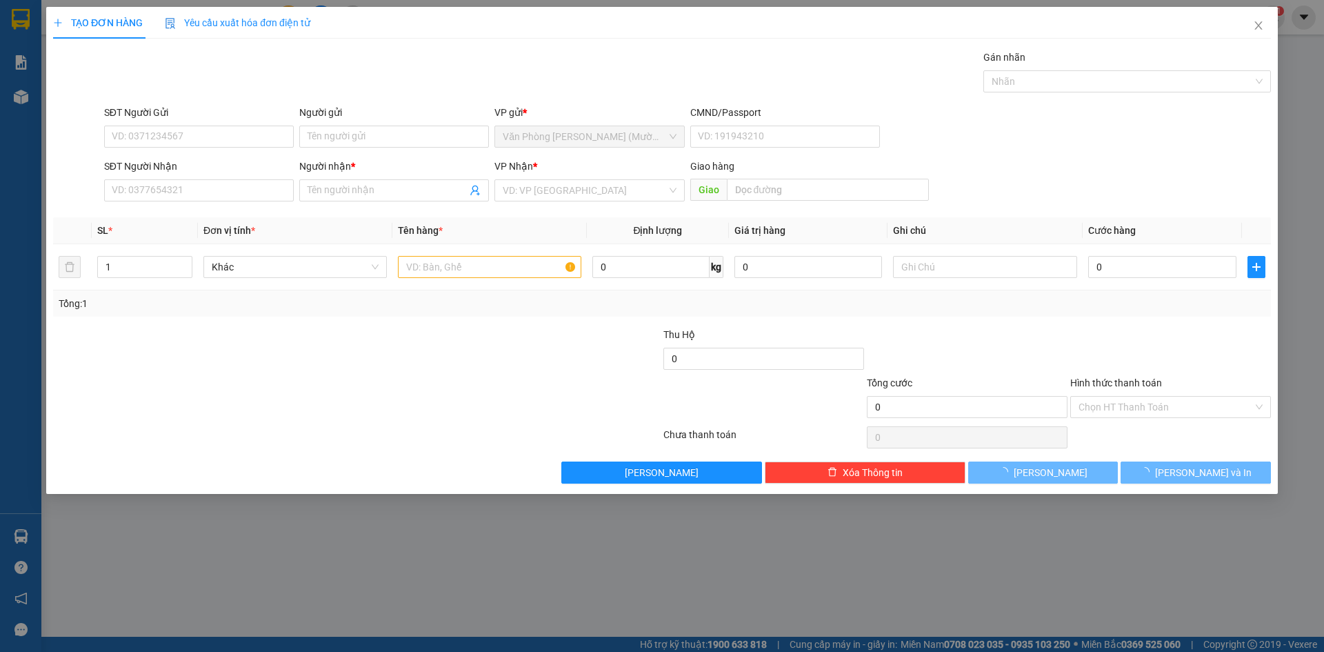  What do you see at coordinates (985, 230) in the screenshot?
I see `th: Ghi chú` at bounding box center [985, 230].